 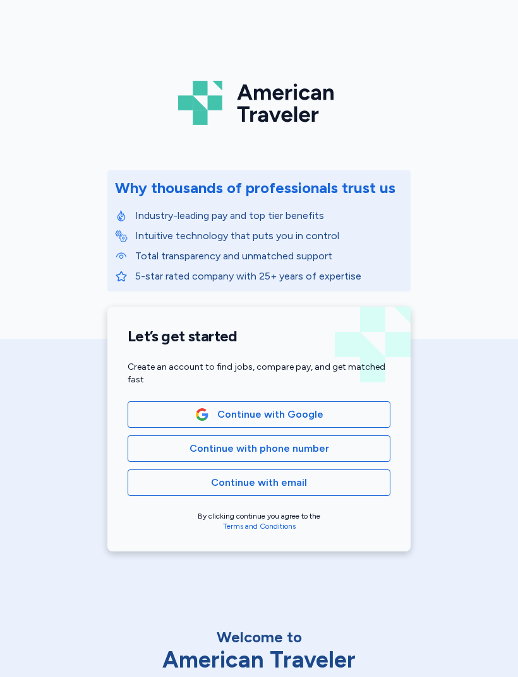 I want to click on button: Continue with email, so click(x=259, y=483).